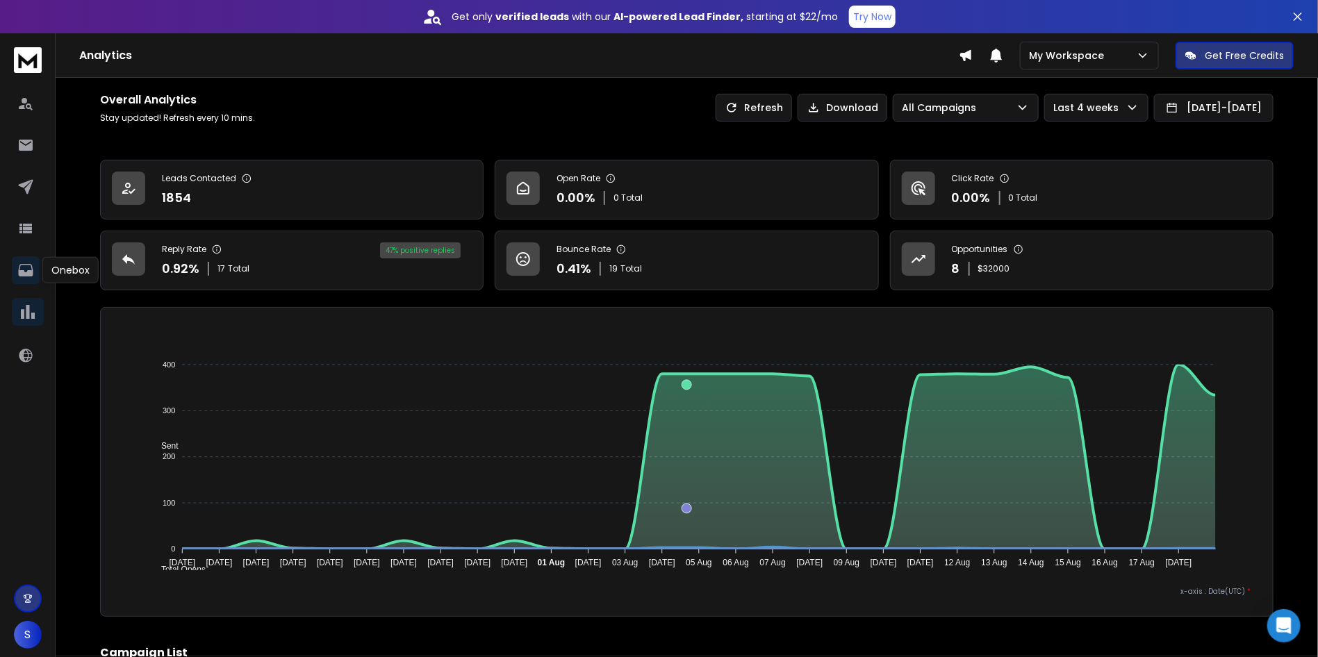  Describe the element at coordinates (181, 269) in the screenshot. I see `p: 0.92 %` at that location.